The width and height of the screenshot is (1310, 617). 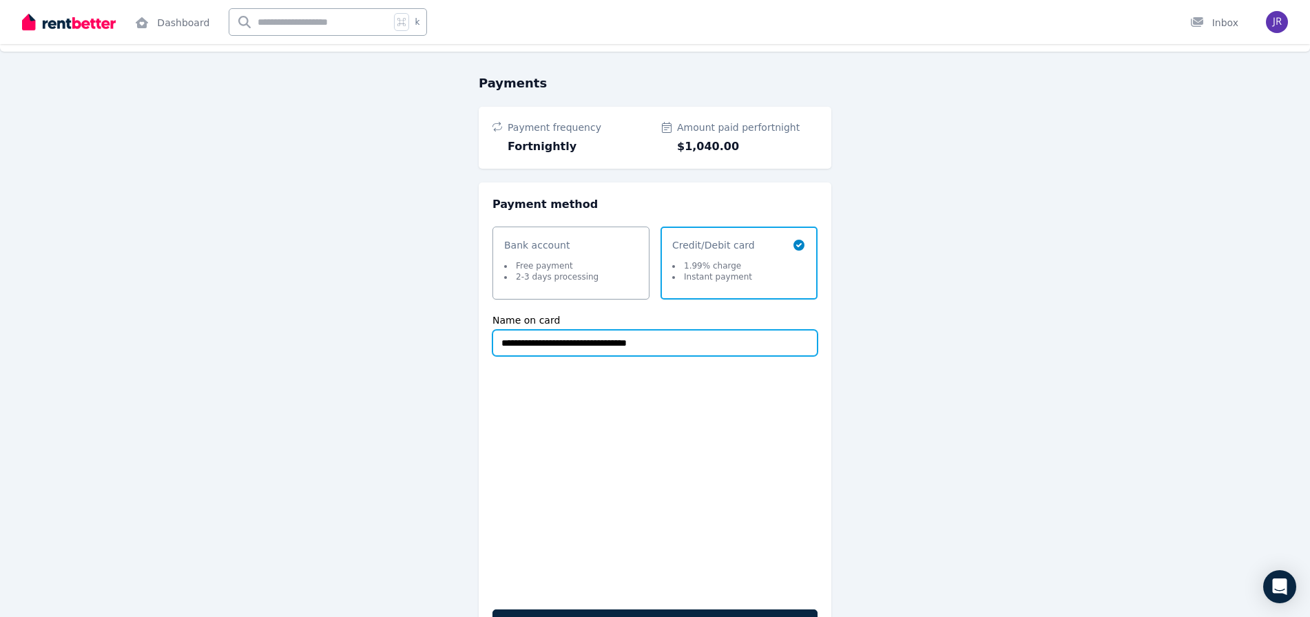 I want to click on li: 1.99% charge, so click(x=712, y=266).